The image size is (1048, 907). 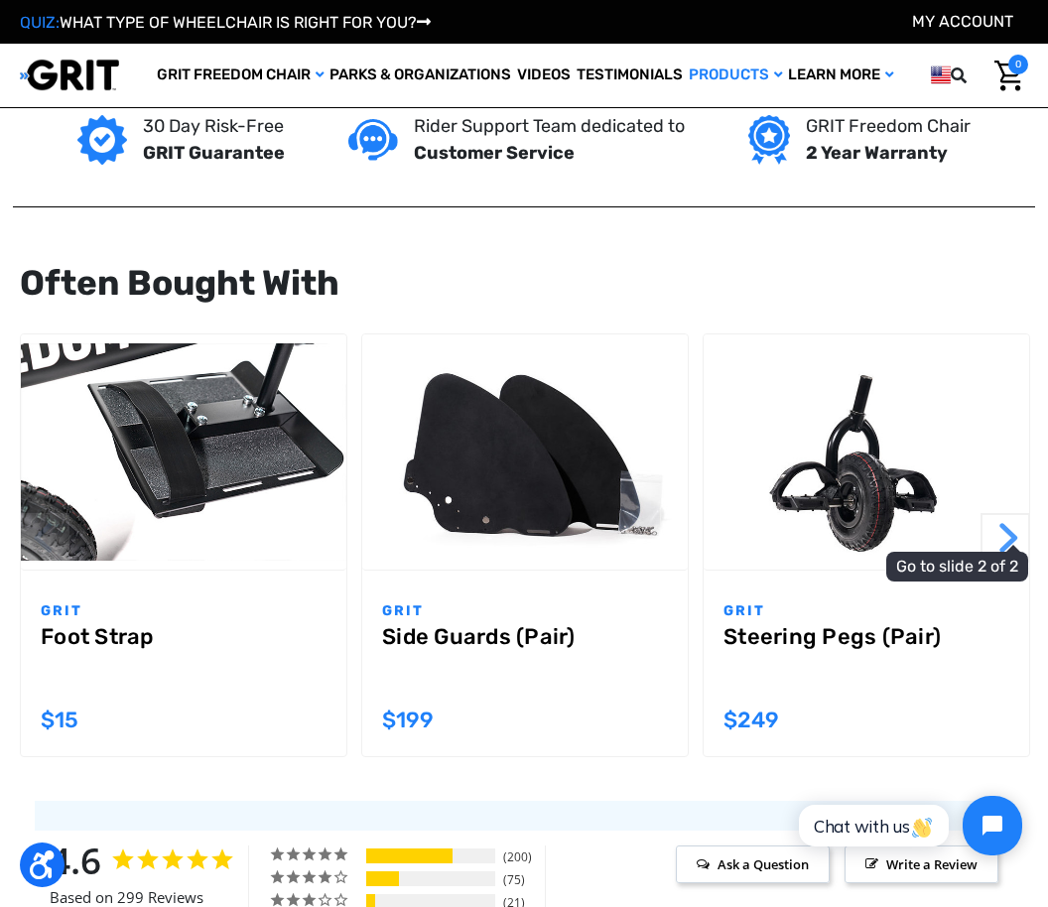 I want to click on img: 30 Day Risk-Free GRIT Guarantee, so click(x=102, y=140).